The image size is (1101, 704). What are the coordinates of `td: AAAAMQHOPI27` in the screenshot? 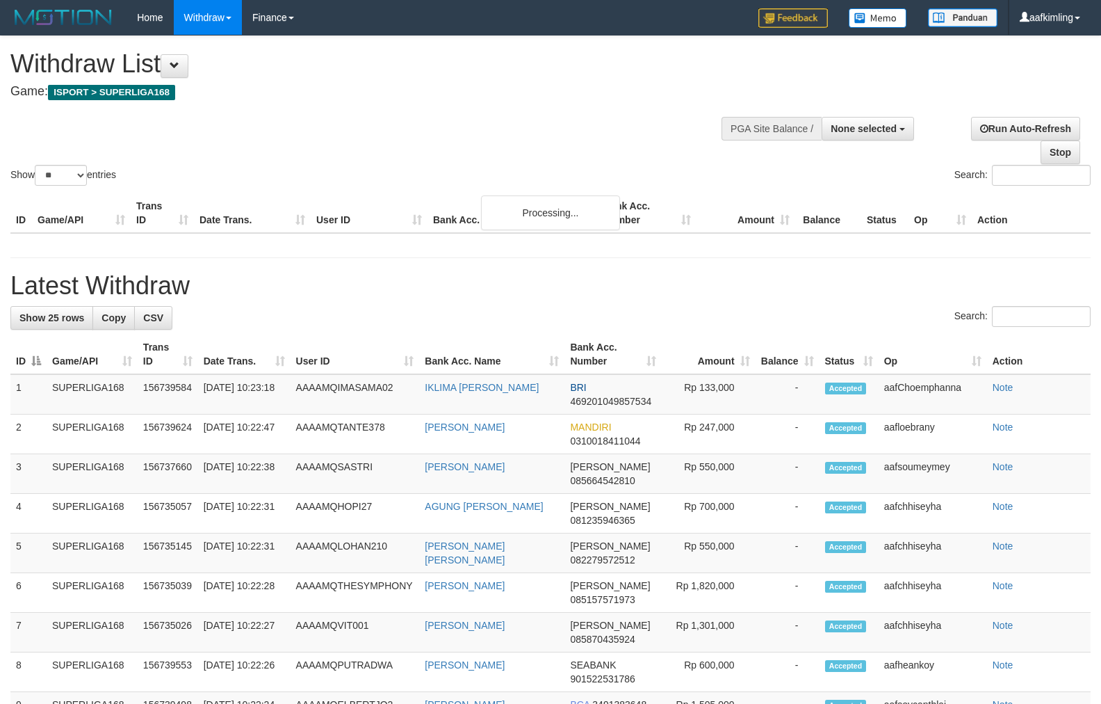 It's located at (355, 513).